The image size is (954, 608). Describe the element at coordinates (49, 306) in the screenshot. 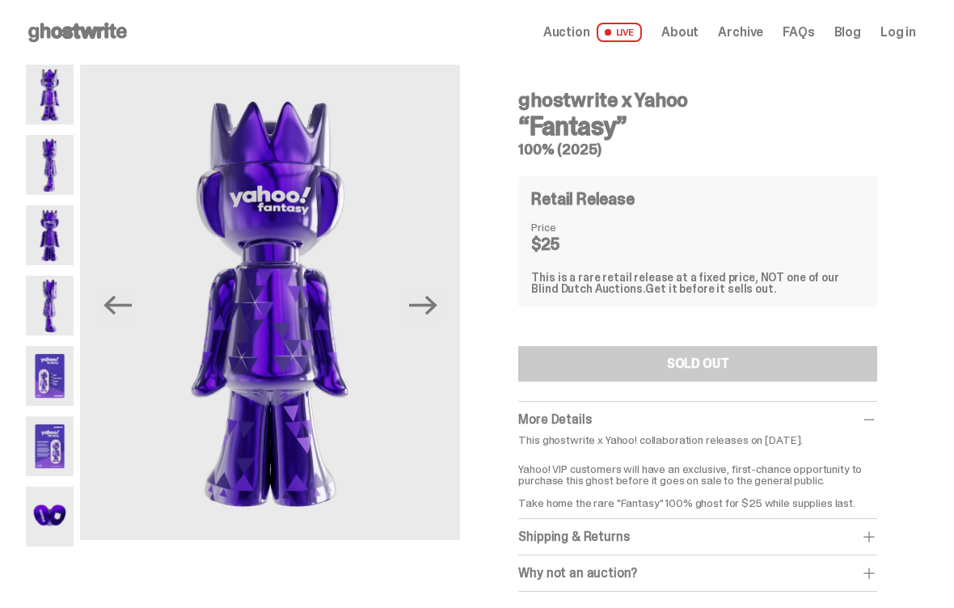

I see `img: Yahoo-HG---4.png` at that location.